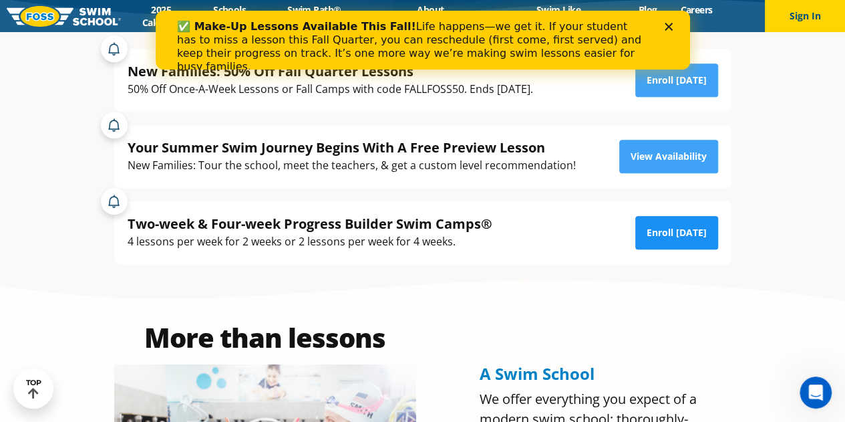 This screenshot has width=845, height=422. I want to click on b: ✅ Make-Up Lessons Available This Fall!, so click(141, 15).